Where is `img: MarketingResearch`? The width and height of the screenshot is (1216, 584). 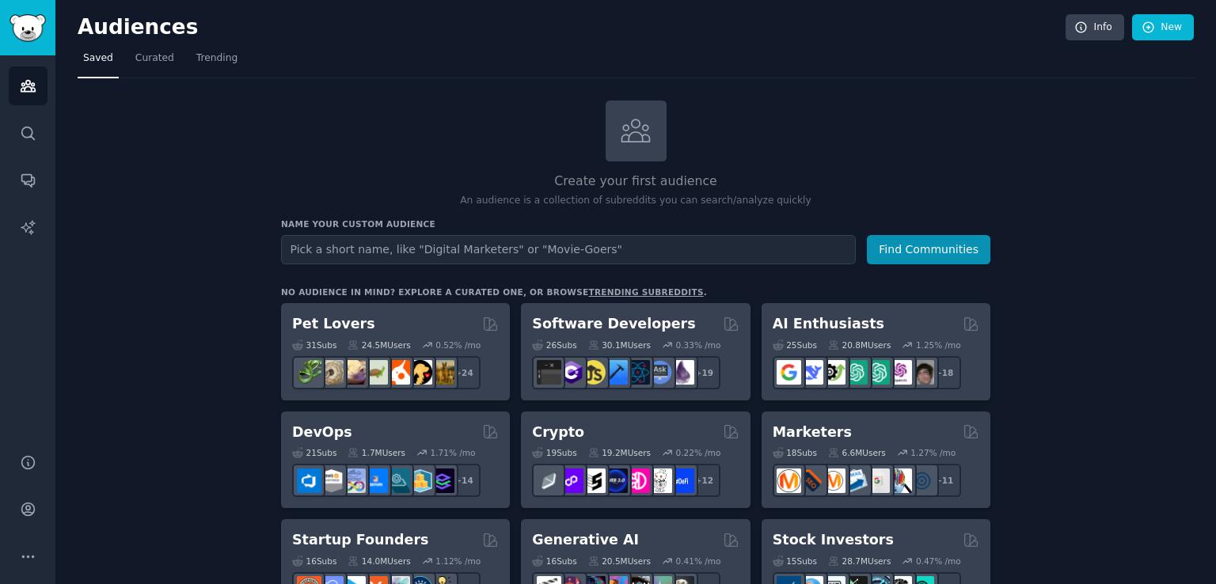
img: MarketingResearch is located at coordinates (899, 480).